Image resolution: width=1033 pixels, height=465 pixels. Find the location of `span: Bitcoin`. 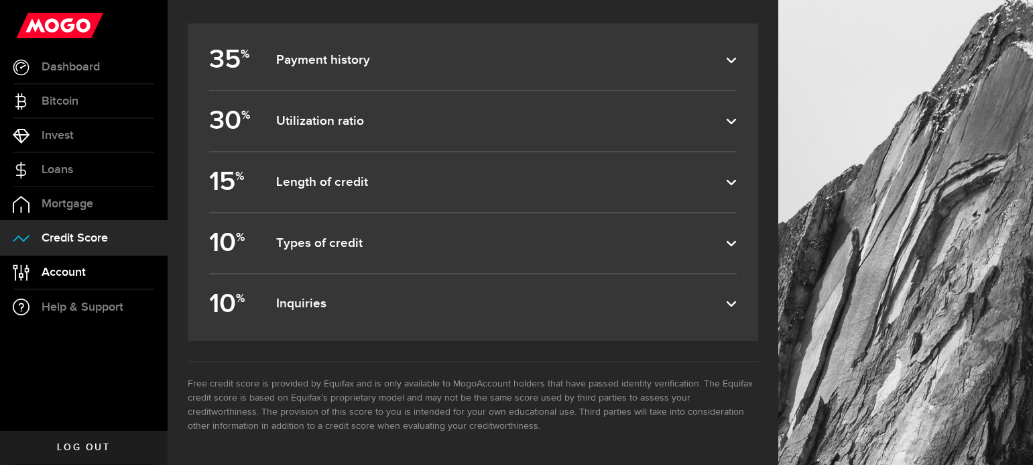

span: Bitcoin is located at coordinates (60, 101).